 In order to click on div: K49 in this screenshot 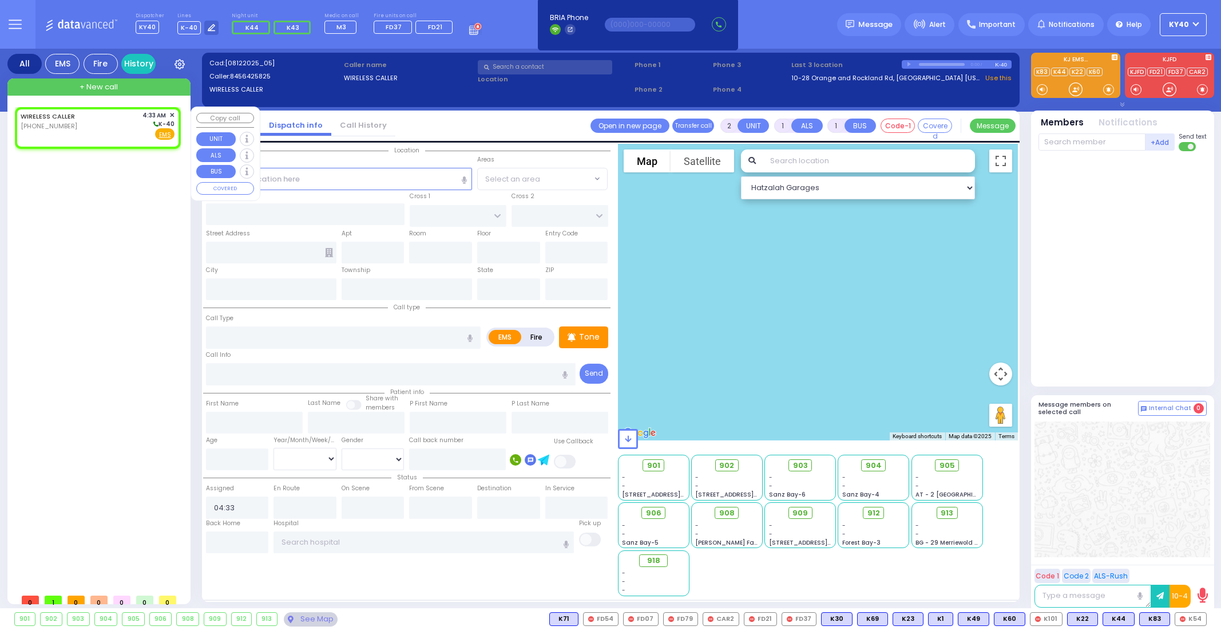, I will do `click(974, 619)`.